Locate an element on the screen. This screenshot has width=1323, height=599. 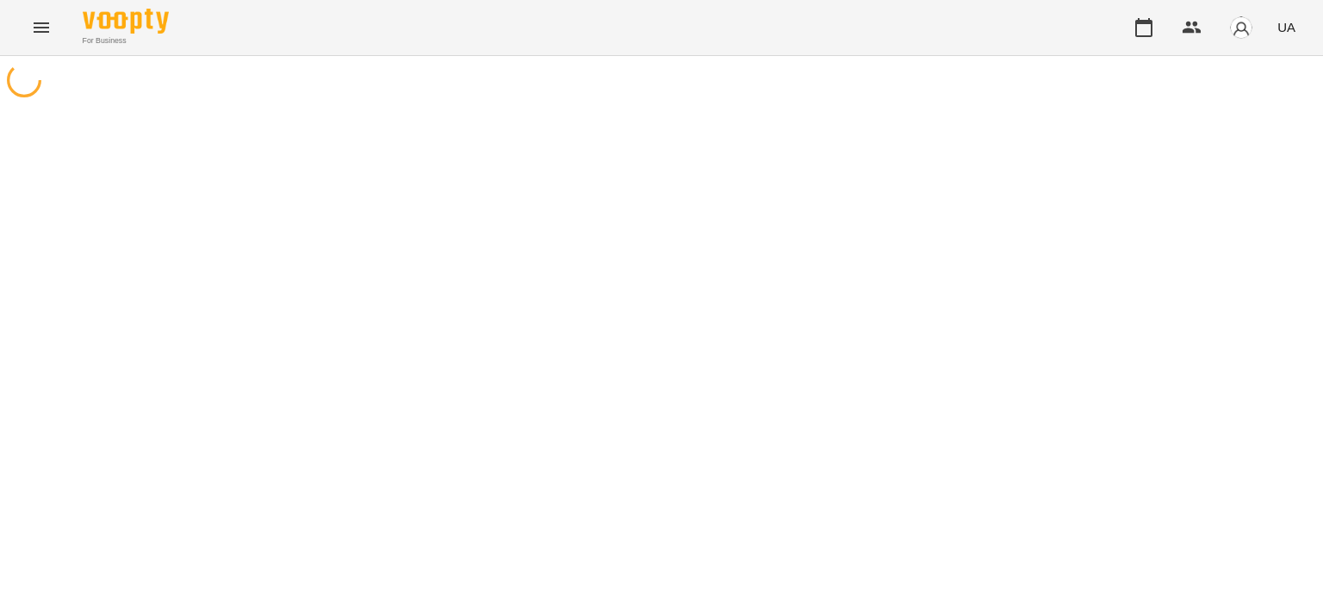
button: Menu is located at coordinates (41, 28).